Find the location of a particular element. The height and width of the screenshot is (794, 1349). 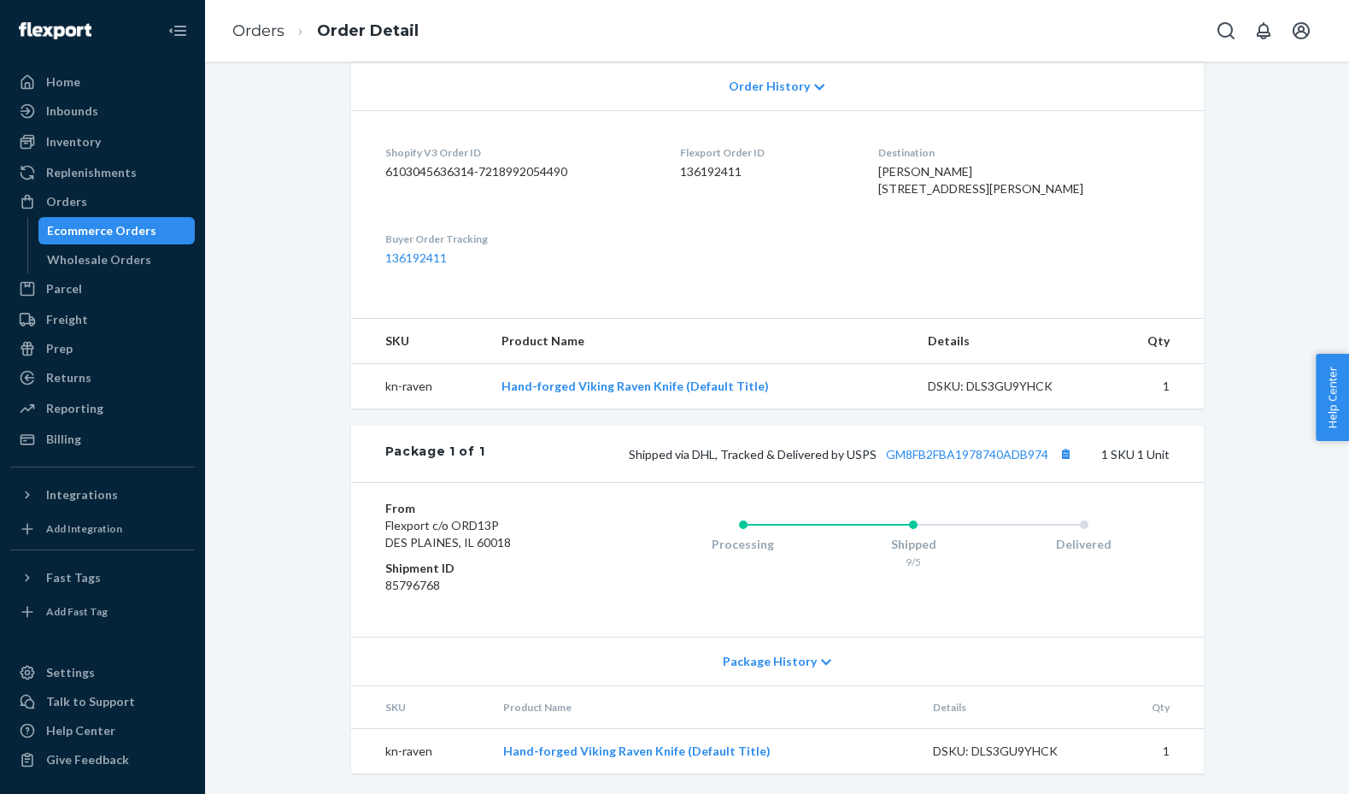

button: Give Feedback is located at coordinates (103, 759).